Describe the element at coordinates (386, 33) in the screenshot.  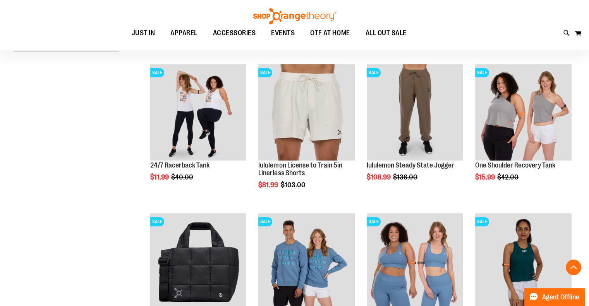
I see `span: ALL OUT SALE` at that location.